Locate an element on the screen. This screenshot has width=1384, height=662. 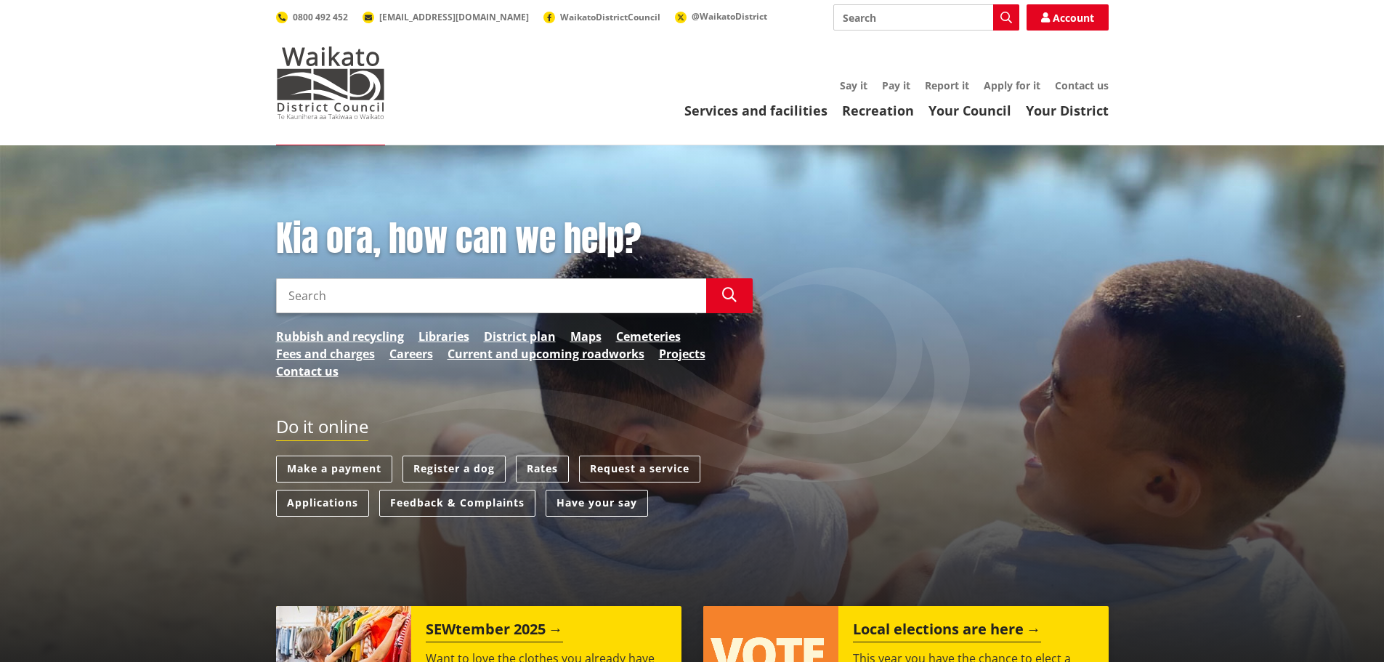
a: Account is located at coordinates (1068, 17).